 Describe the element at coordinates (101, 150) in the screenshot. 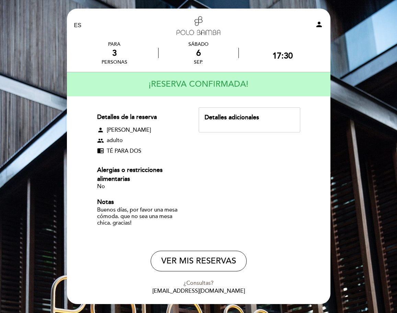

I see `span: chrome_reader_mode` at that location.